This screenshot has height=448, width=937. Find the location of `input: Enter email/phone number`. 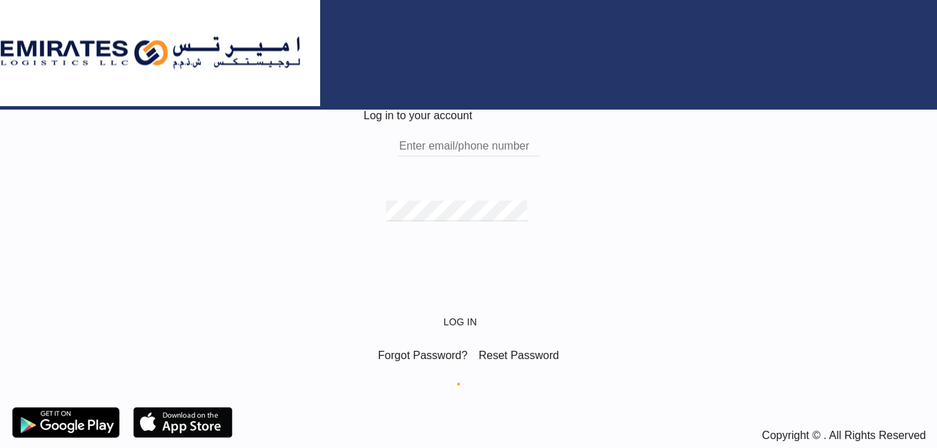

input: Enter email/phone number is located at coordinates (468, 146).